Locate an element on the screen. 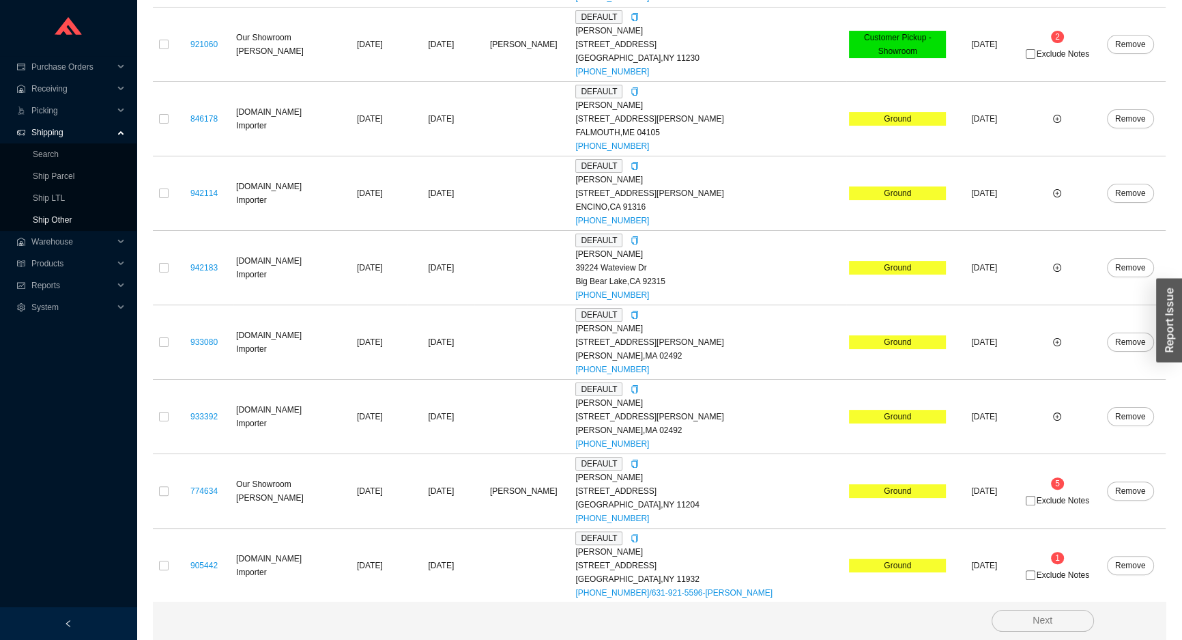 This screenshot has width=1182, height=640. a: 905442 is located at coordinates (204, 565).